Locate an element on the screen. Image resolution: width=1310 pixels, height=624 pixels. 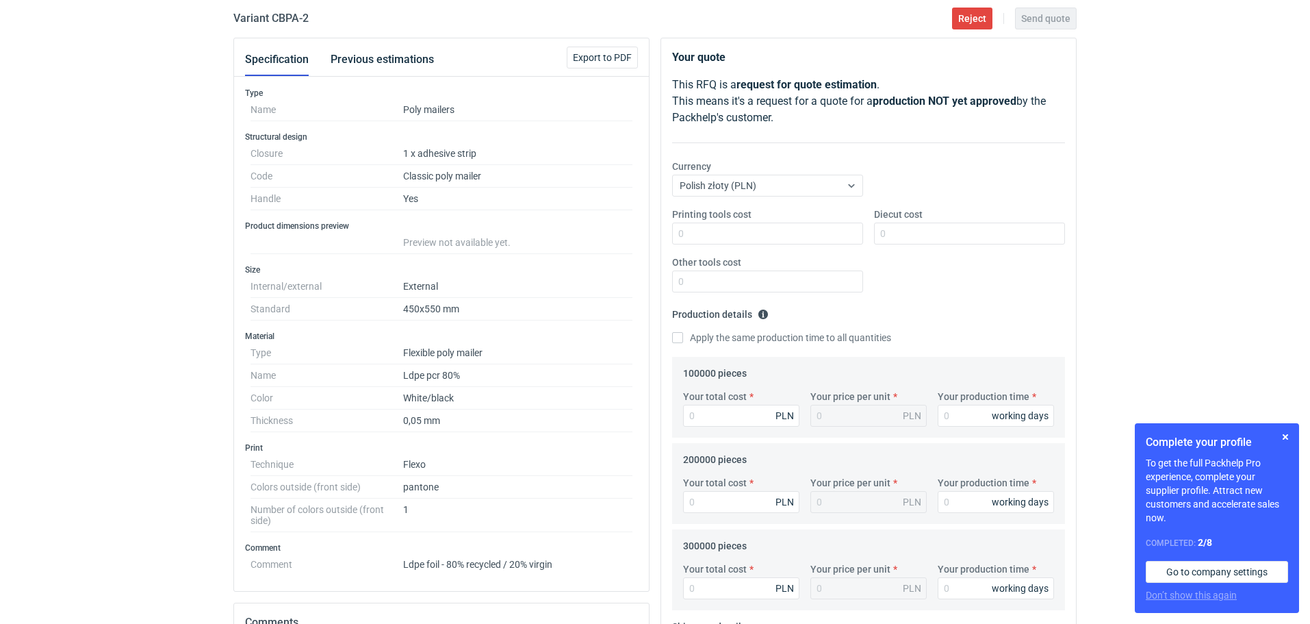
dt: Internal/external is located at coordinates (327, 286).